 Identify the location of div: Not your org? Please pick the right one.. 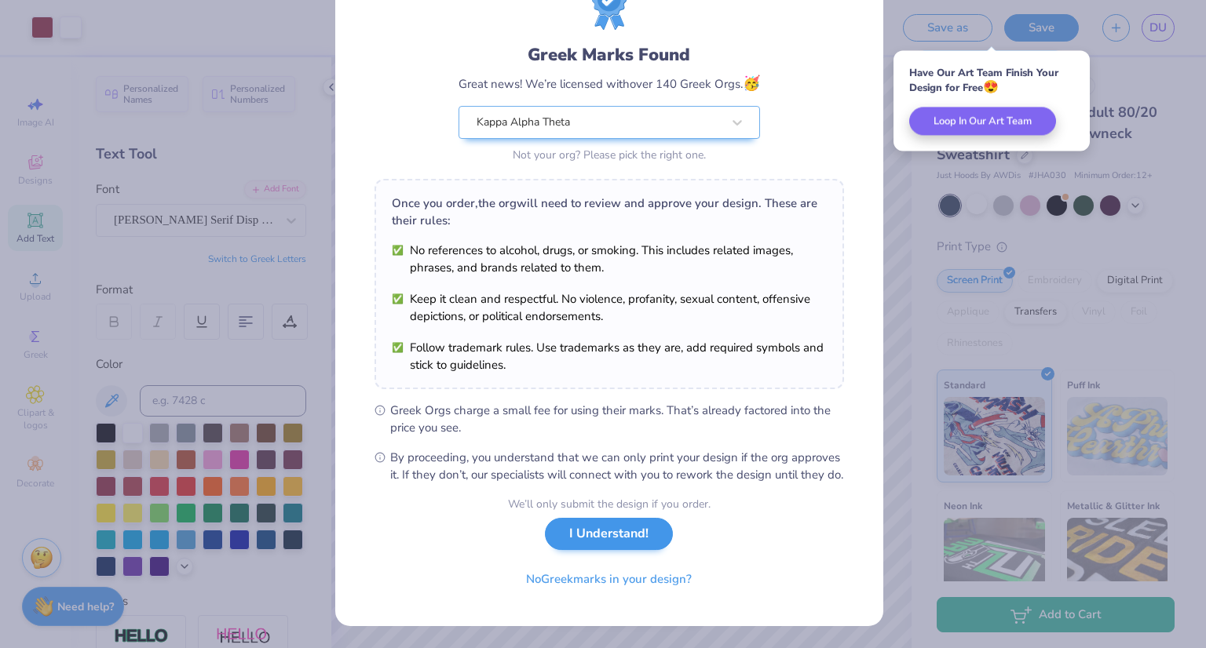
(609, 155).